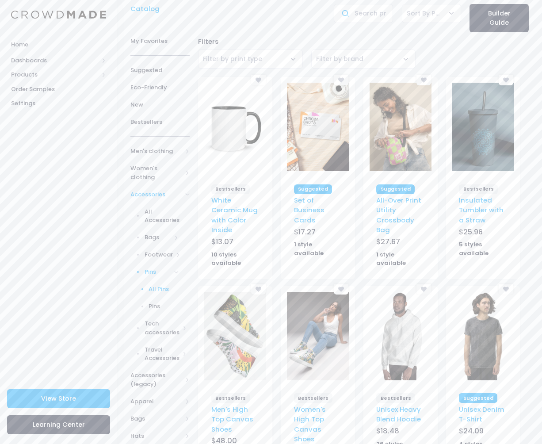  I want to click on span: Accessories (legacy), so click(156, 380).